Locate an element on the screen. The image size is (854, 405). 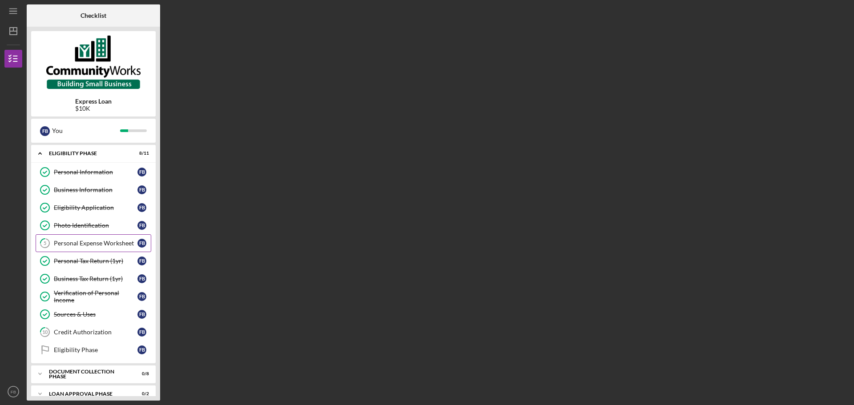
a: Business InformationFB is located at coordinates (93, 190).